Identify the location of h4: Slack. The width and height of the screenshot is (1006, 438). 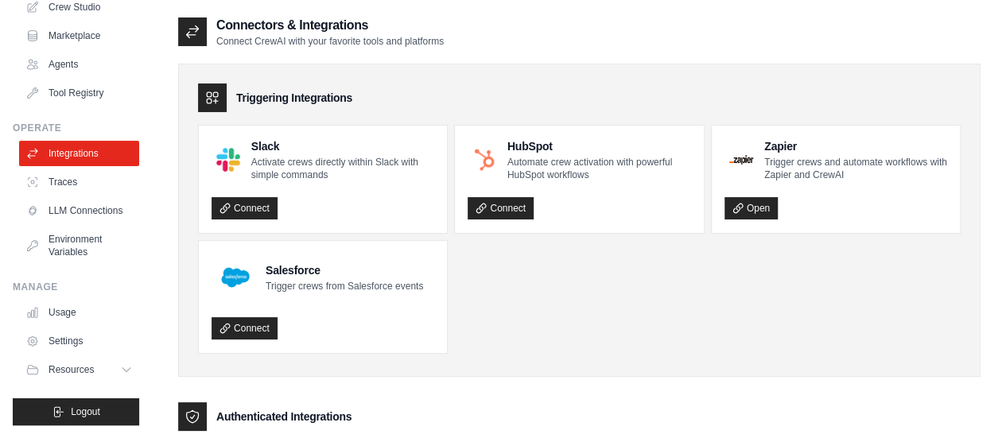
(343, 146).